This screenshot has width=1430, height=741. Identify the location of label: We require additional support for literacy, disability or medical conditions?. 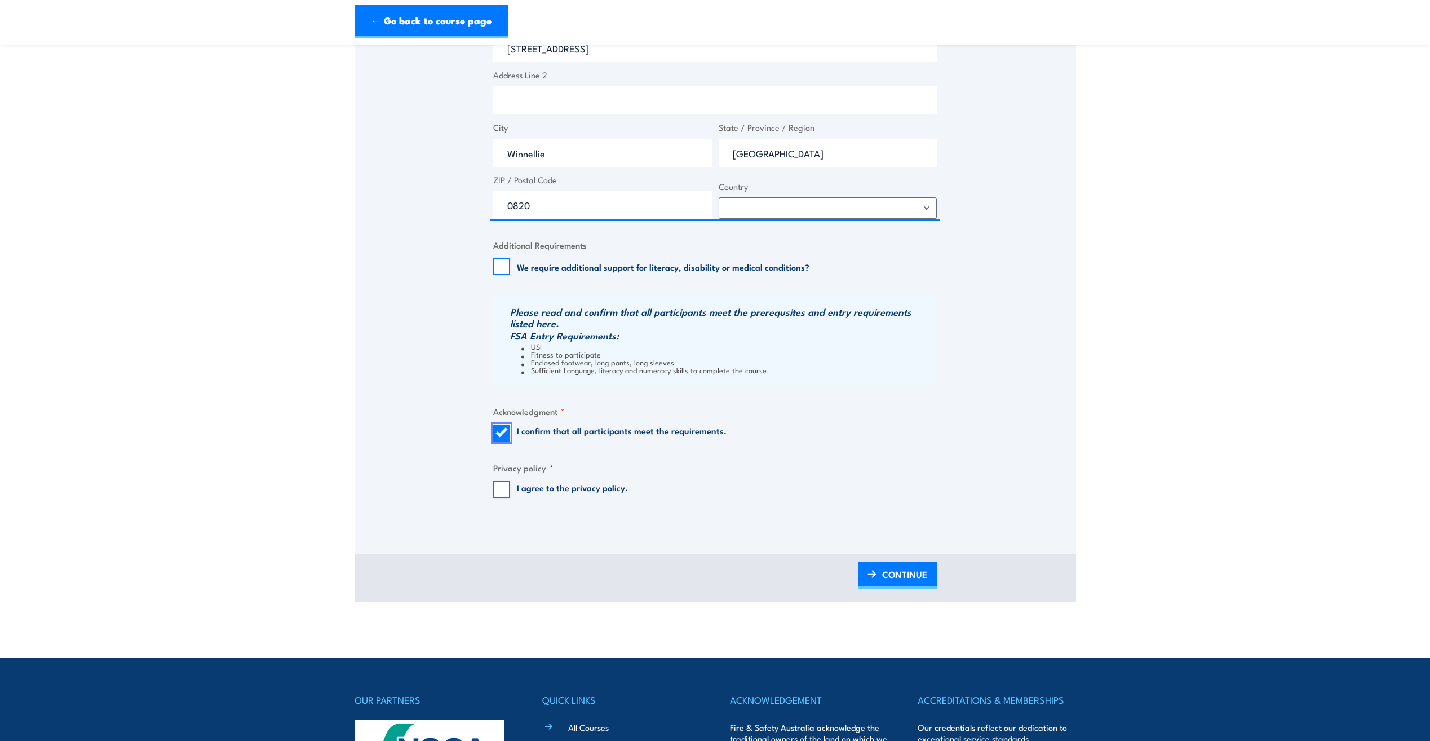
(663, 267).